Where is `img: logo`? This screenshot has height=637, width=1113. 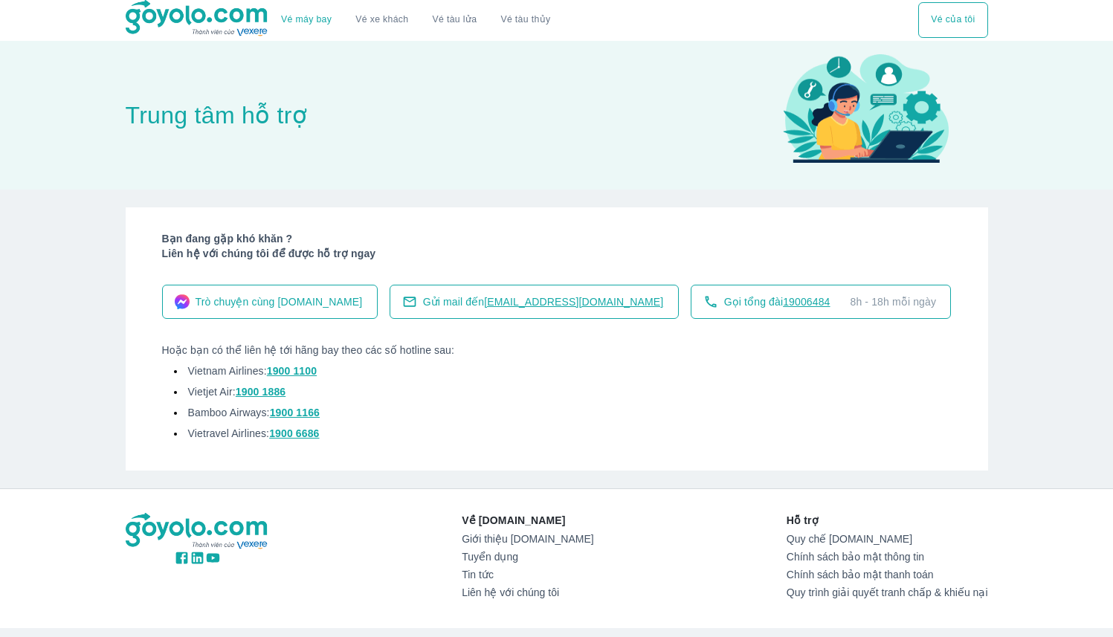
img: logo is located at coordinates (198, 532).